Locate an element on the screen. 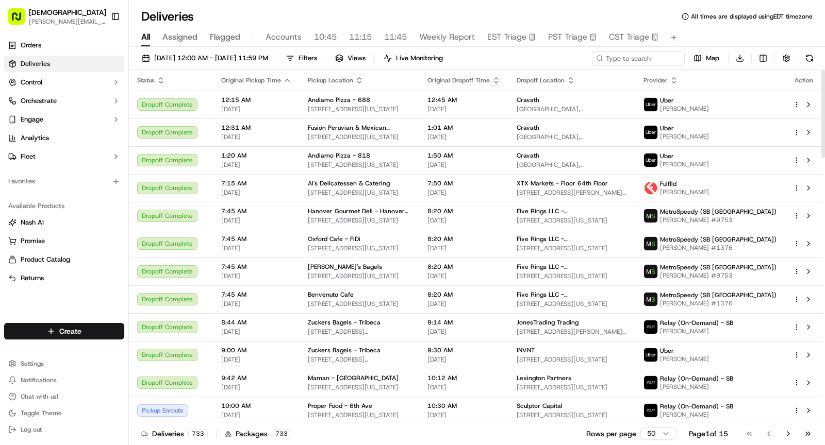  span: All times are displayed using EDT timezone is located at coordinates (752, 16).